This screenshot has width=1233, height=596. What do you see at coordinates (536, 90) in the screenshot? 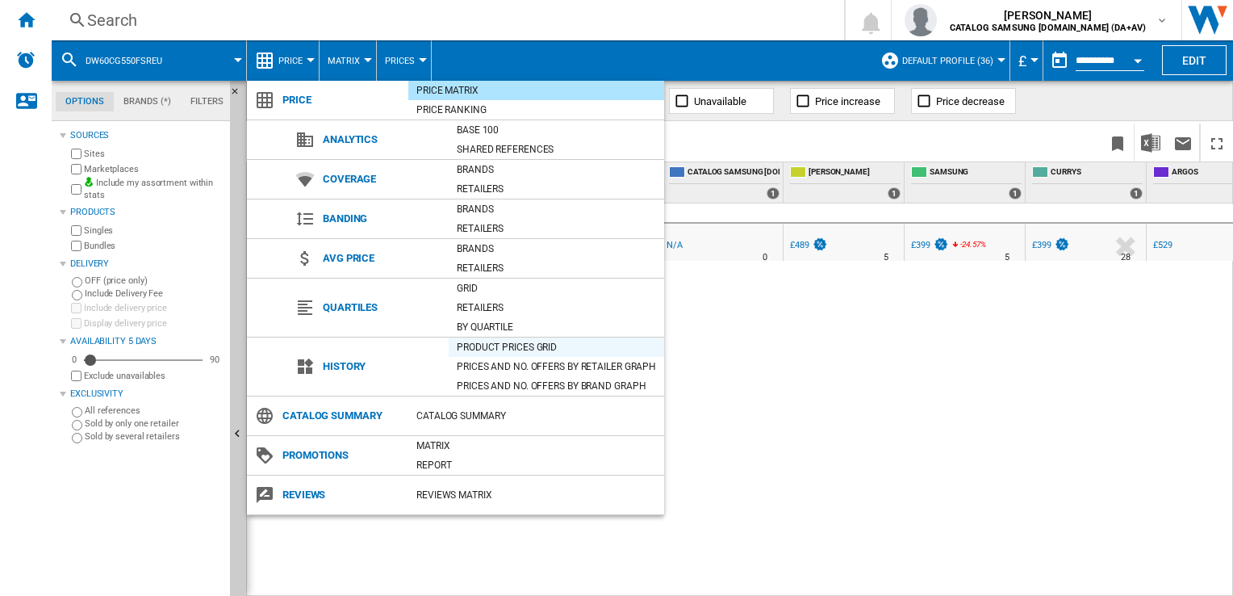
I see `div: Price Matrix` at bounding box center [536, 90].